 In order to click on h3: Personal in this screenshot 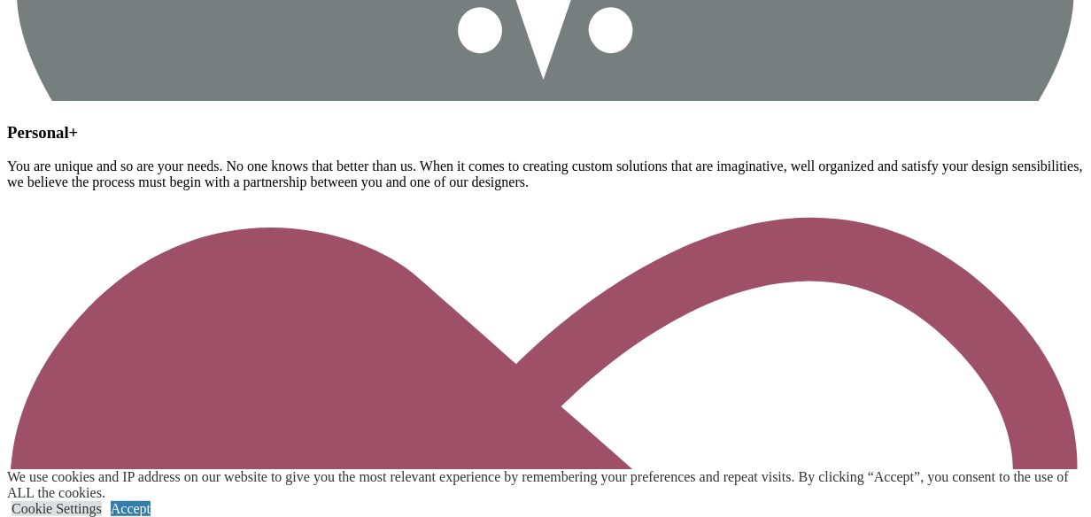, I will do `click(545, 133)`.